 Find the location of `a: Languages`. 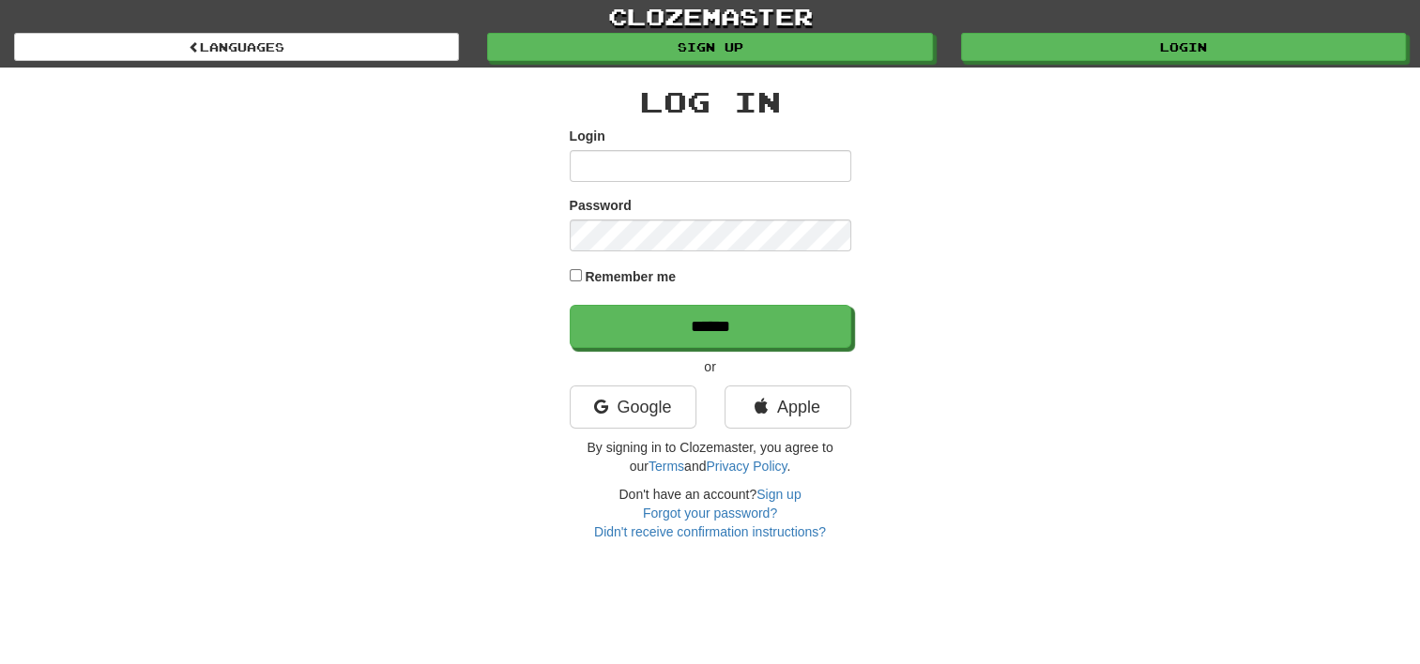

a: Languages is located at coordinates (236, 47).